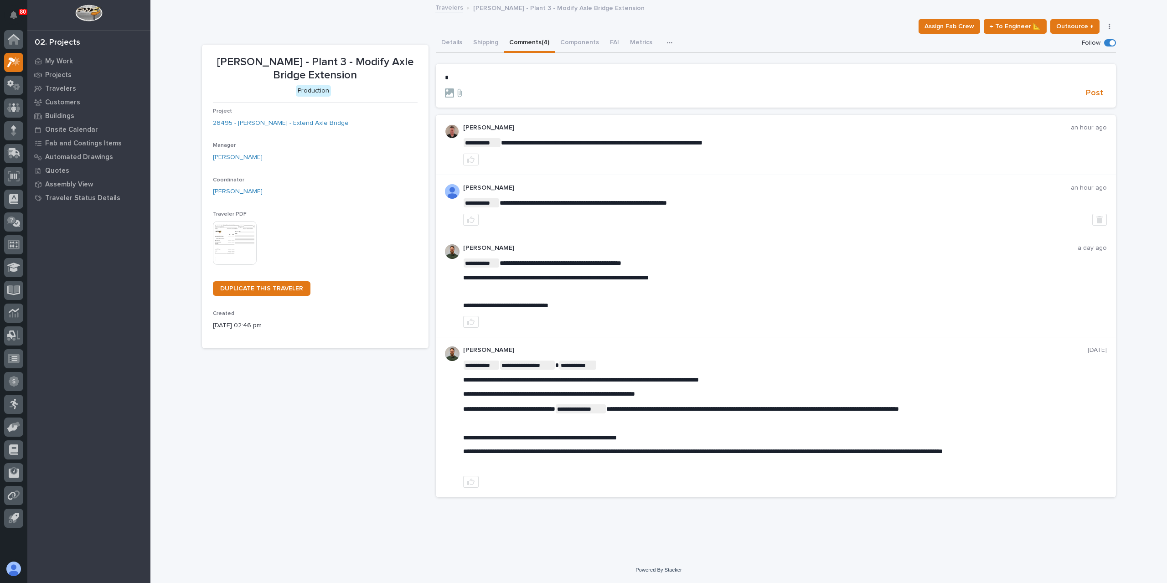 The height and width of the screenshot is (583, 1167). Describe the element at coordinates (1074, 26) in the screenshot. I see `span: Outsource ↑` at that location.